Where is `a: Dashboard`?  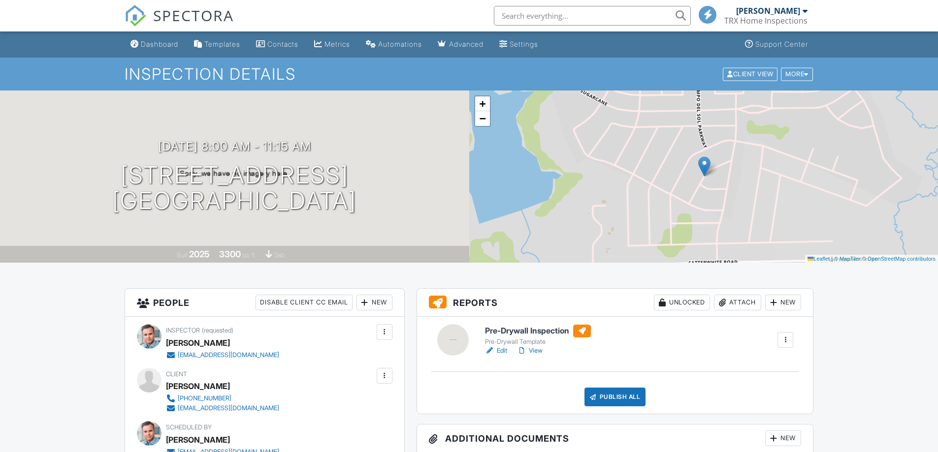 a: Dashboard is located at coordinates (154, 44).